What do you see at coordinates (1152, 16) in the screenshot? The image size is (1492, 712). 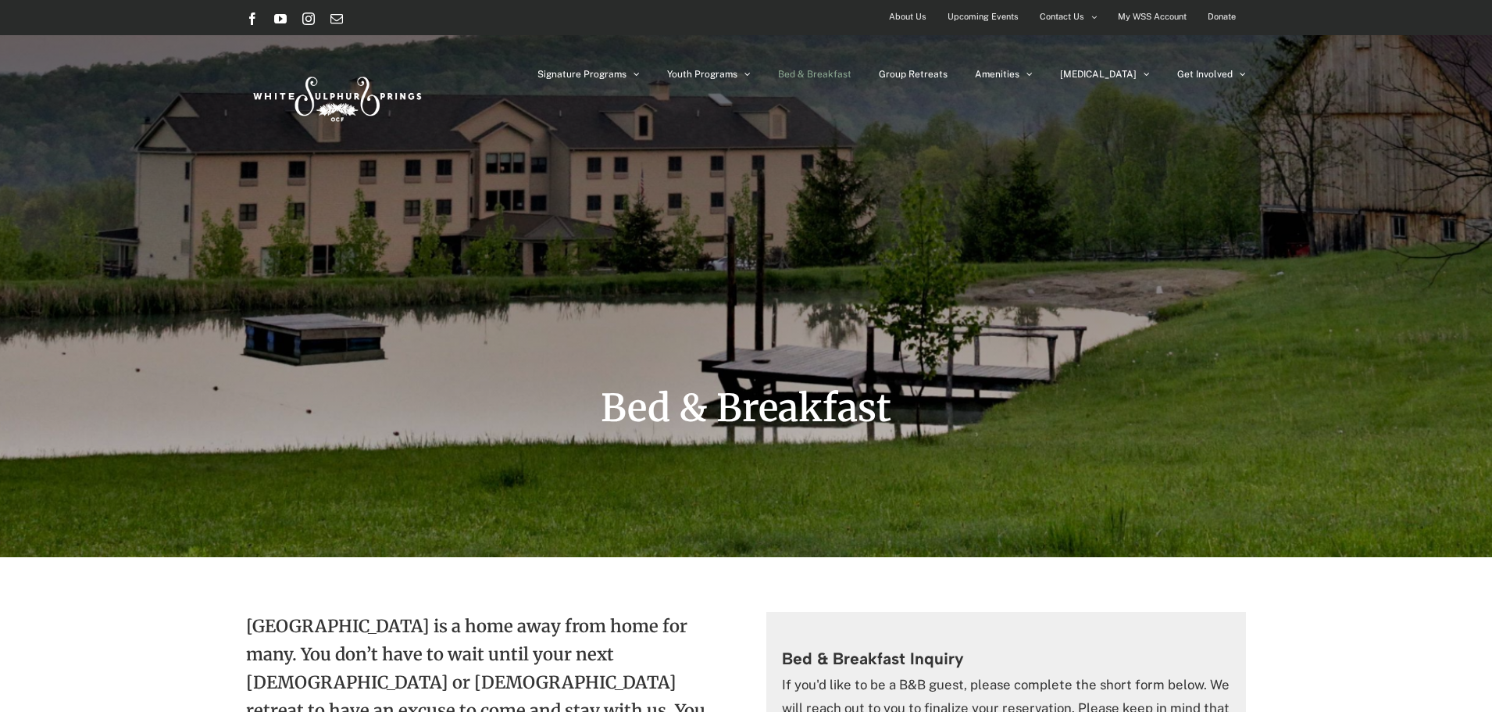 I see `span: My WSS Account` at bounding box center [1152, 16].